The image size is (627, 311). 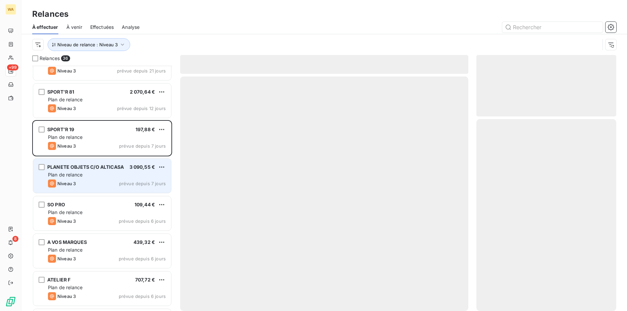 What do you see at coordinates (59, 279) in the screenshot?
I see `span: ATELIER F` at bounding box center [59, 279].